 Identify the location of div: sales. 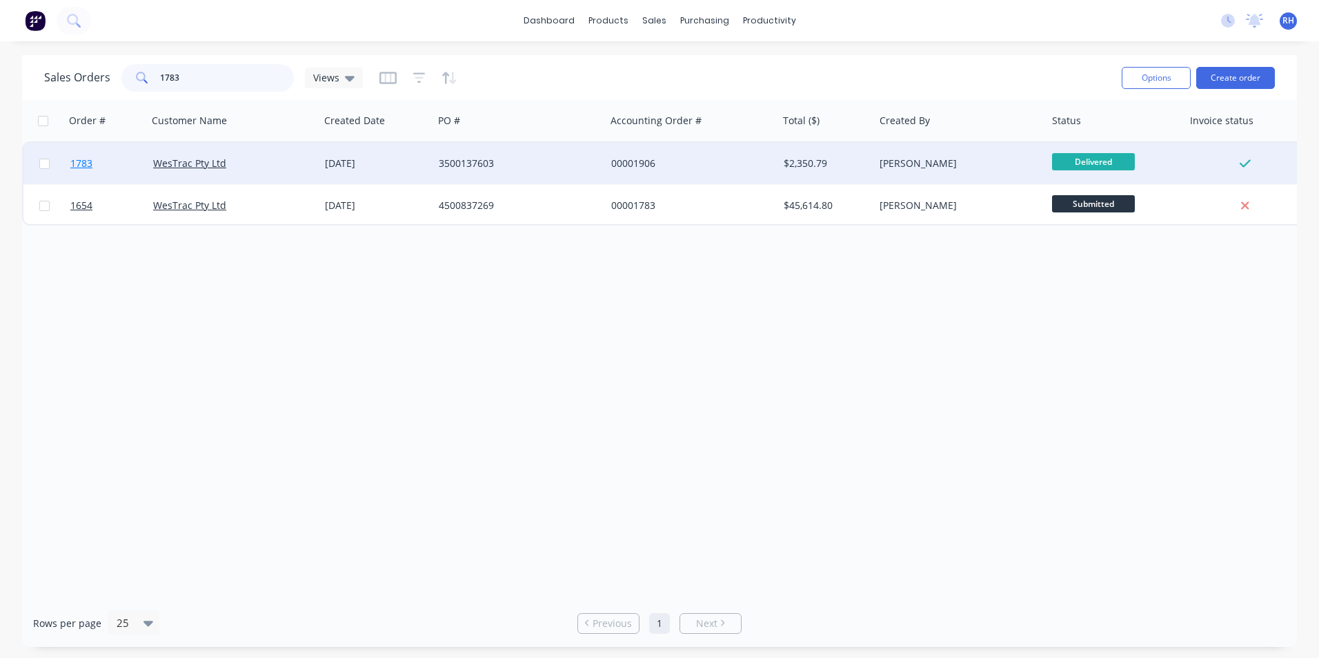
(654, 21).